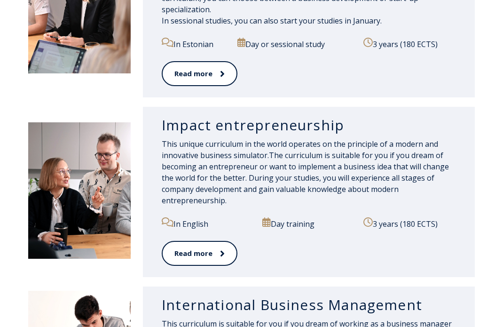 The image size is (503, 327). What do you see at coordinates (292, 224) in the screenshot?
I see `font: Day training` at bounding box center [292, 224].